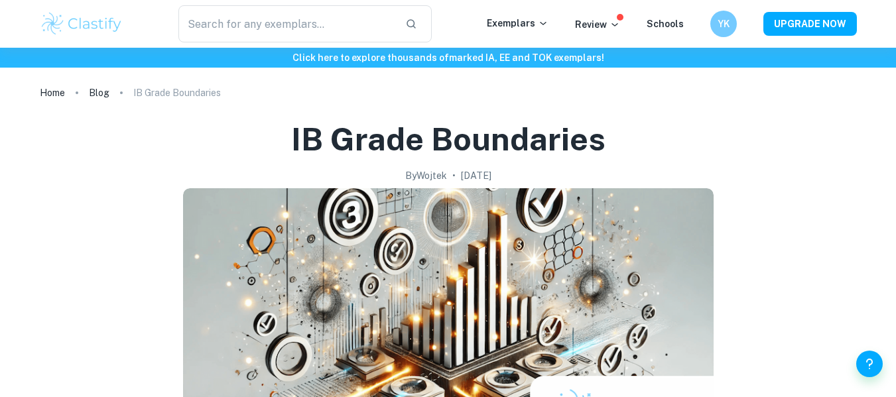  Describe the element at coordinates (448, 139) in the screenshot. I see `h1: IB Grade Boundaries` at that location.